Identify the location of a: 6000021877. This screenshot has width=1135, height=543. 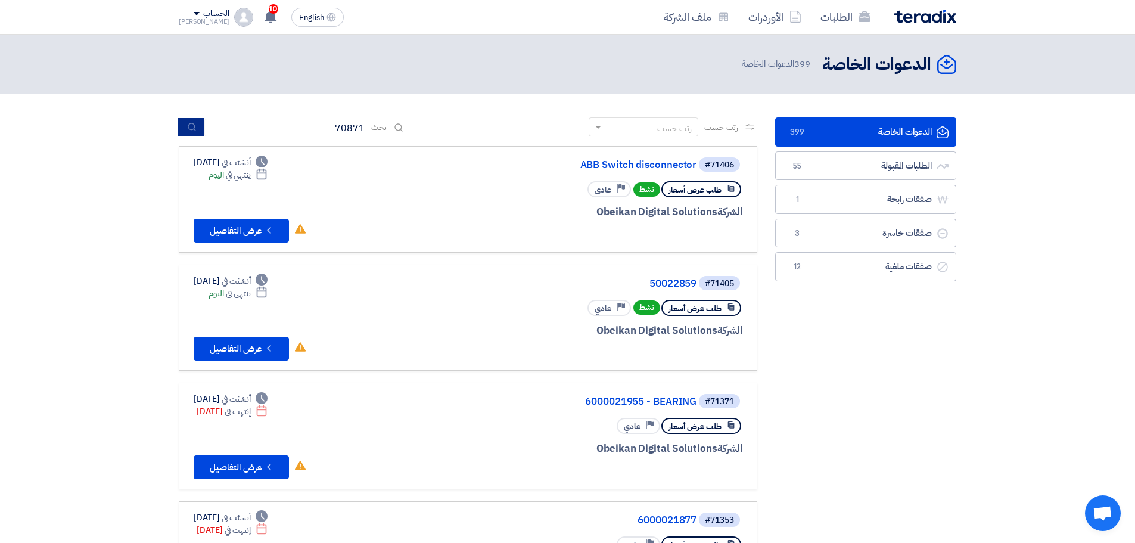
(577, 520).